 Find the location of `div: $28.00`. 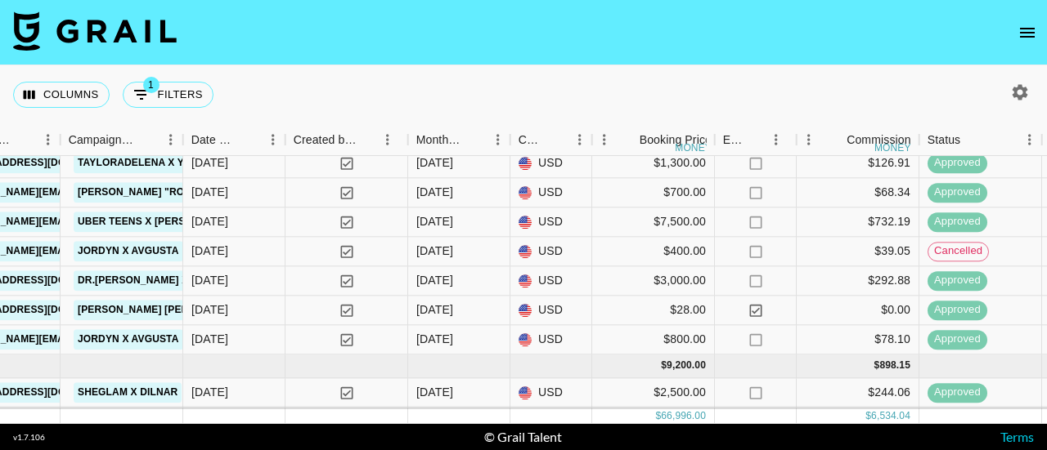

div: $28.00 is located at coordinates (653, 311).